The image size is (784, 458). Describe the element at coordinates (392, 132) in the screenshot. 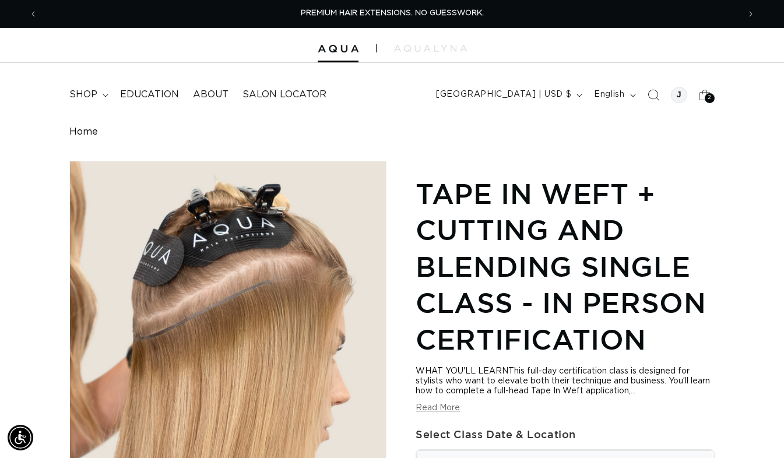

I see `nav: breadcrumbs` at that location.